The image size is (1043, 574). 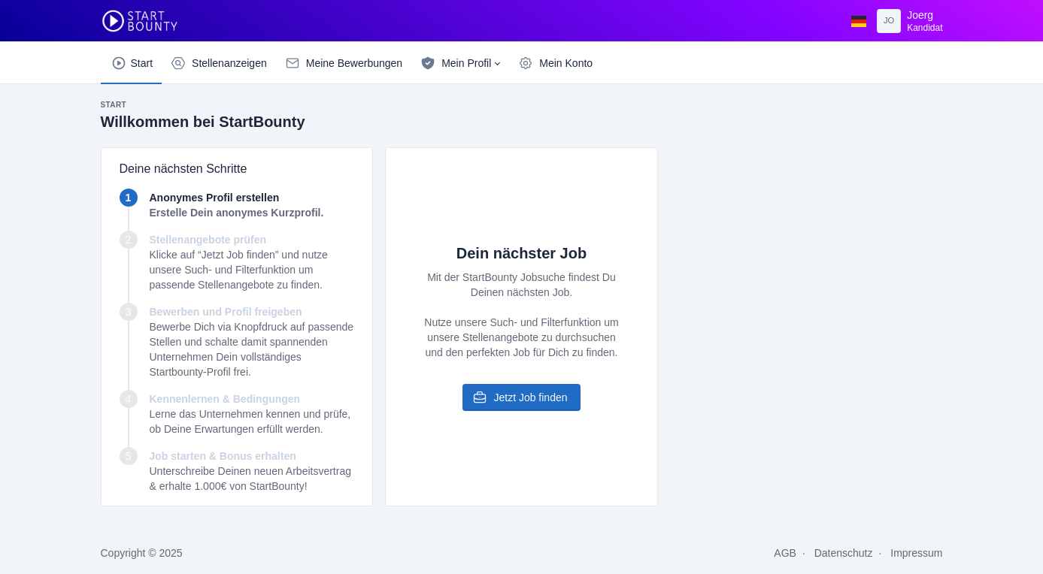 I want to click on a: Datenschutz, so click(x=843, y=553).